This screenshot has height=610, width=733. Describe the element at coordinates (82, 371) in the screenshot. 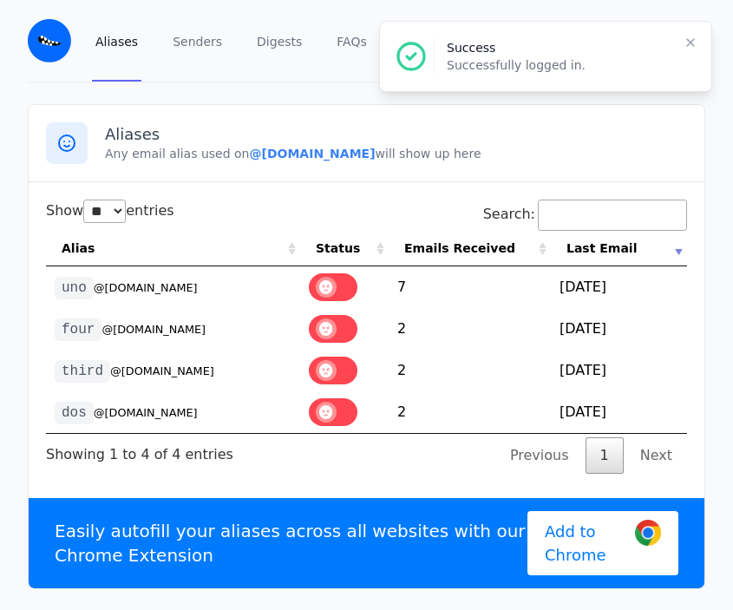

I see `code: third` at that location.